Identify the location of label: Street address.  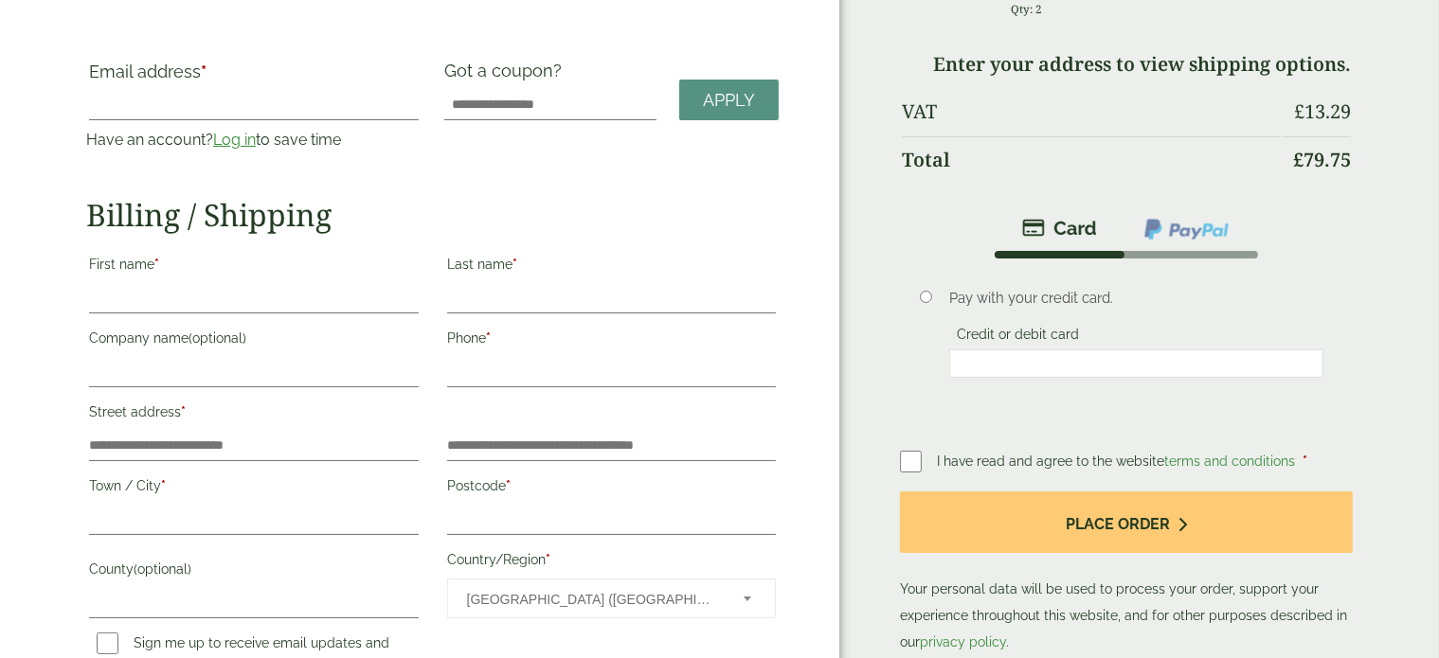
(253, 415).